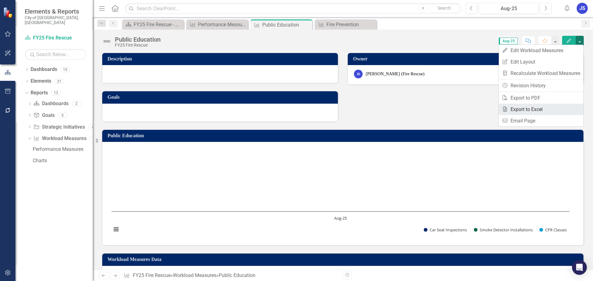 Image resolution: width=593 pixels, height=281 pixels. What do you see at coordinates (65, 69) in the screenshot?
I see `div: 15` at bounding box center [65, 69].